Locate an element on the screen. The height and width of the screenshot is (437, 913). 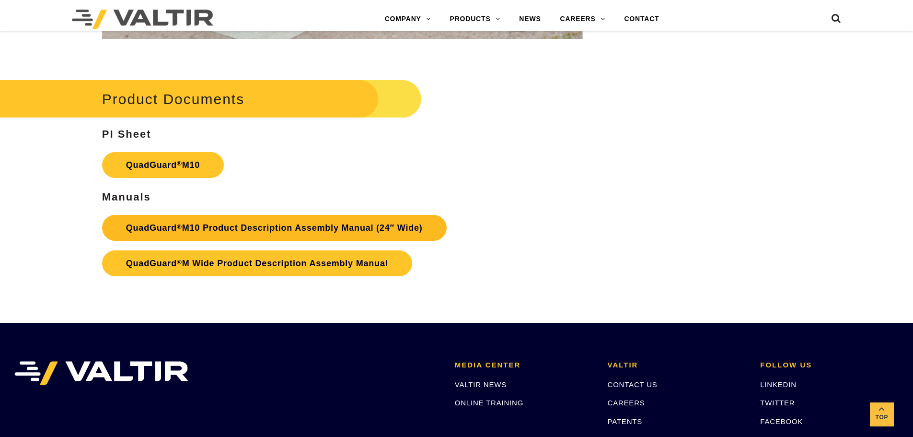
a: QuadGuard®M10 Product Description Assembly Manual (24″ Wide) is located at coordinates (274, 228).